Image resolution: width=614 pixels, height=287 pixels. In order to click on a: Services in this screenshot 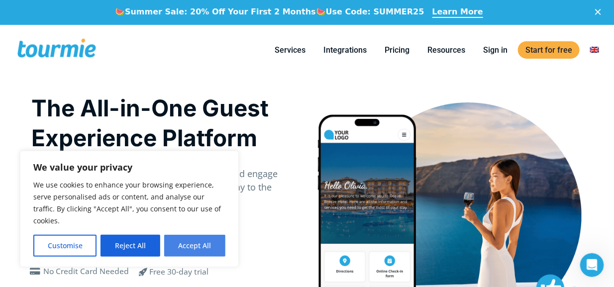, I will do `click(290, 50)`.